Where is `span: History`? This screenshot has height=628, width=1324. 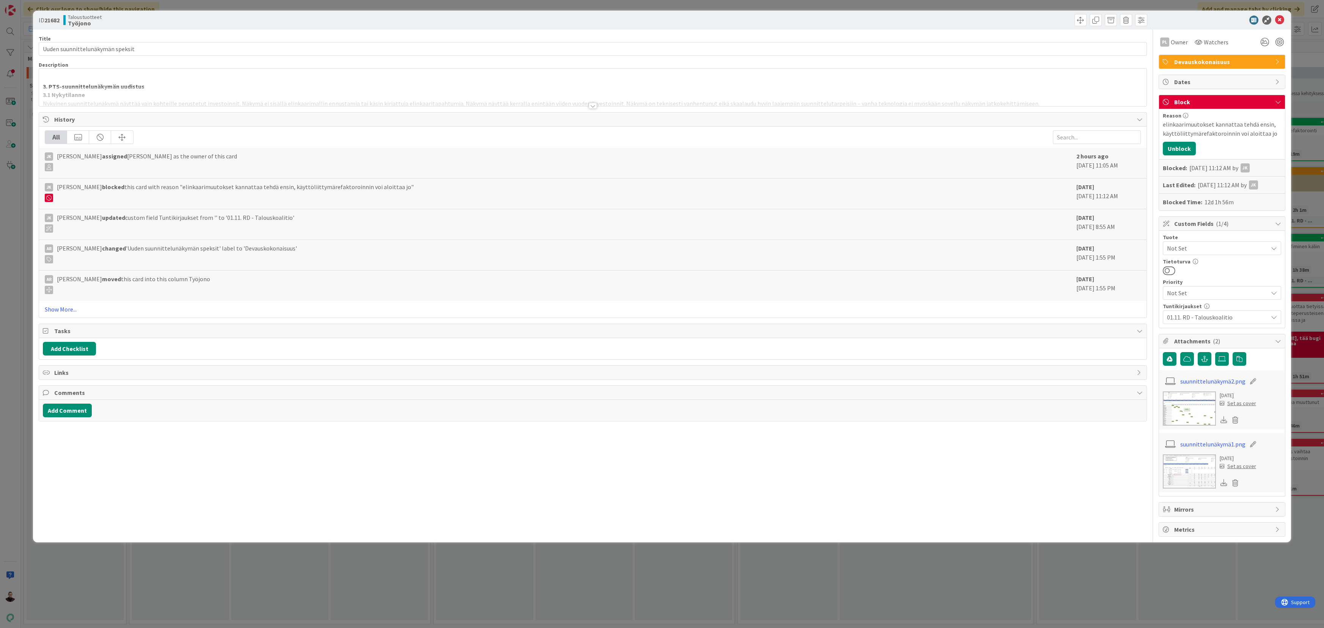
span: History is located at coordinates (593, 119).